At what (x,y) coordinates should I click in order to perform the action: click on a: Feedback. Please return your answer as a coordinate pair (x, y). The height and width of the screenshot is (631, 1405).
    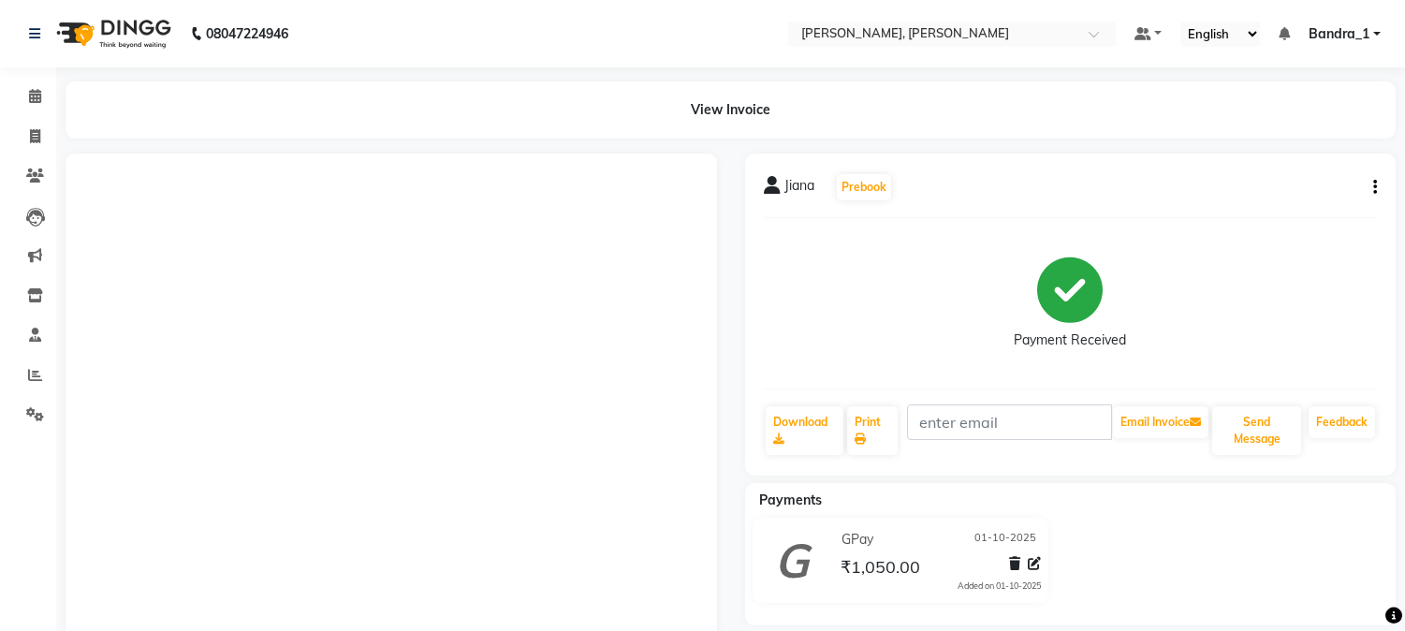
    Looking at the image, I should click on (1342, 422).